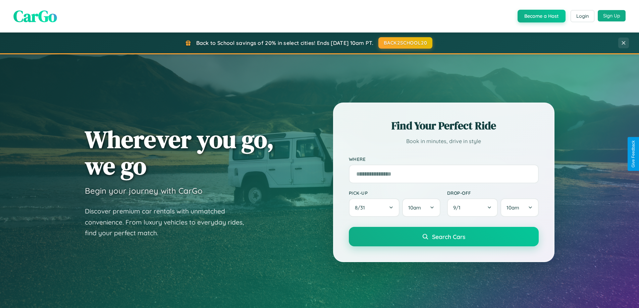  What do you see at coordinates (448, 237) in the screenshot?
I see `span: Search Cars` at bounding box center [448, 237].